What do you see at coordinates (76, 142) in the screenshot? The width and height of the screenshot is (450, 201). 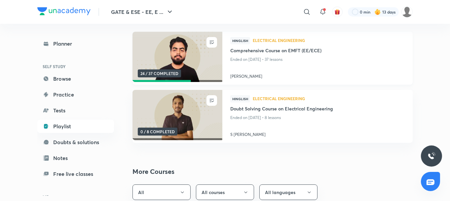 I see `a: Doubts & solutions` at bounding box center [76, 142].